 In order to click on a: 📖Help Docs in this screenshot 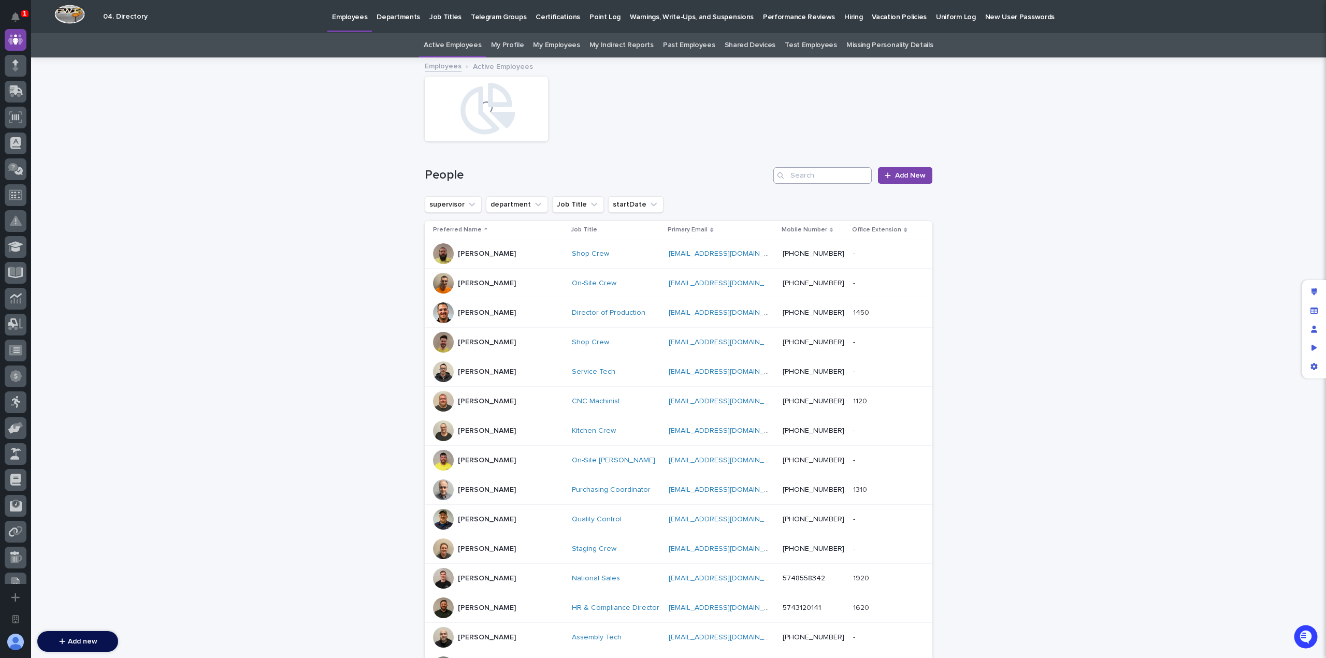, I will do `click(33, 171)`.